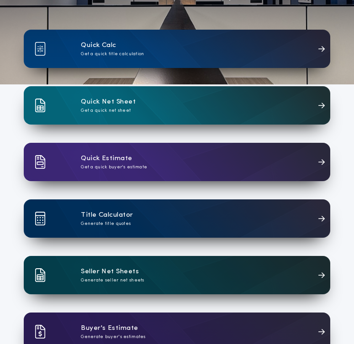  What do you see at coordinates (109, 328) in the screenshot?
I see `h1: Buyer's Estimate` at bounding box center [109, 328].